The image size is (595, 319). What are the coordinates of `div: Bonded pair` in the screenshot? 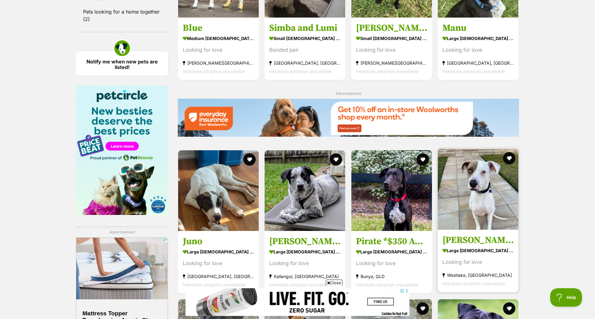 It's located at (305, 50).